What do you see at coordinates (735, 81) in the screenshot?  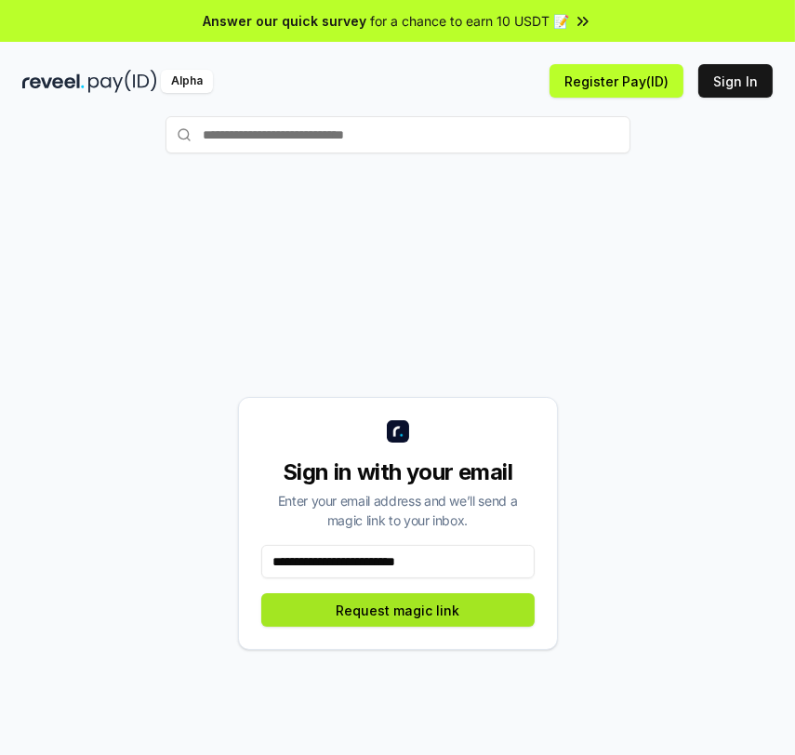 I see `button: Sign In` at bounding box center [735, 81].